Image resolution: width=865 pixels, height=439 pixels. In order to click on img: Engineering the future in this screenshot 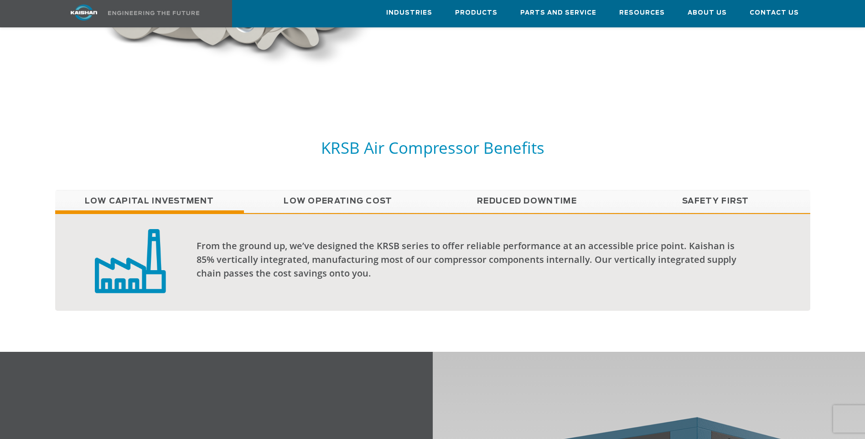, I will do `click(154, 13)`.